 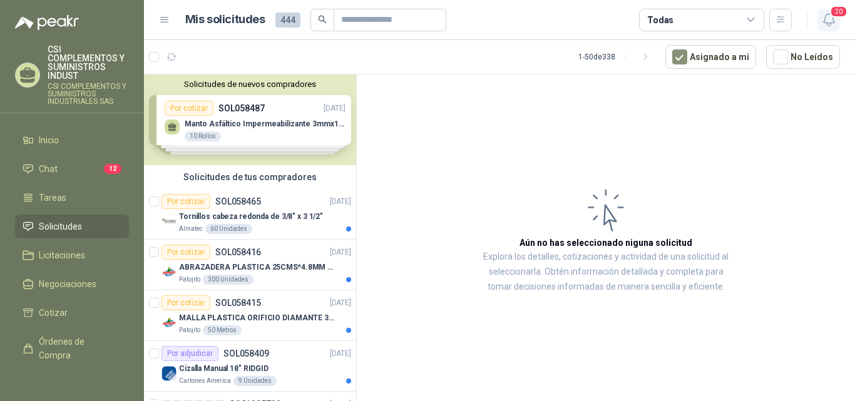 I want to click on span: search, so click(x=322, y=19).